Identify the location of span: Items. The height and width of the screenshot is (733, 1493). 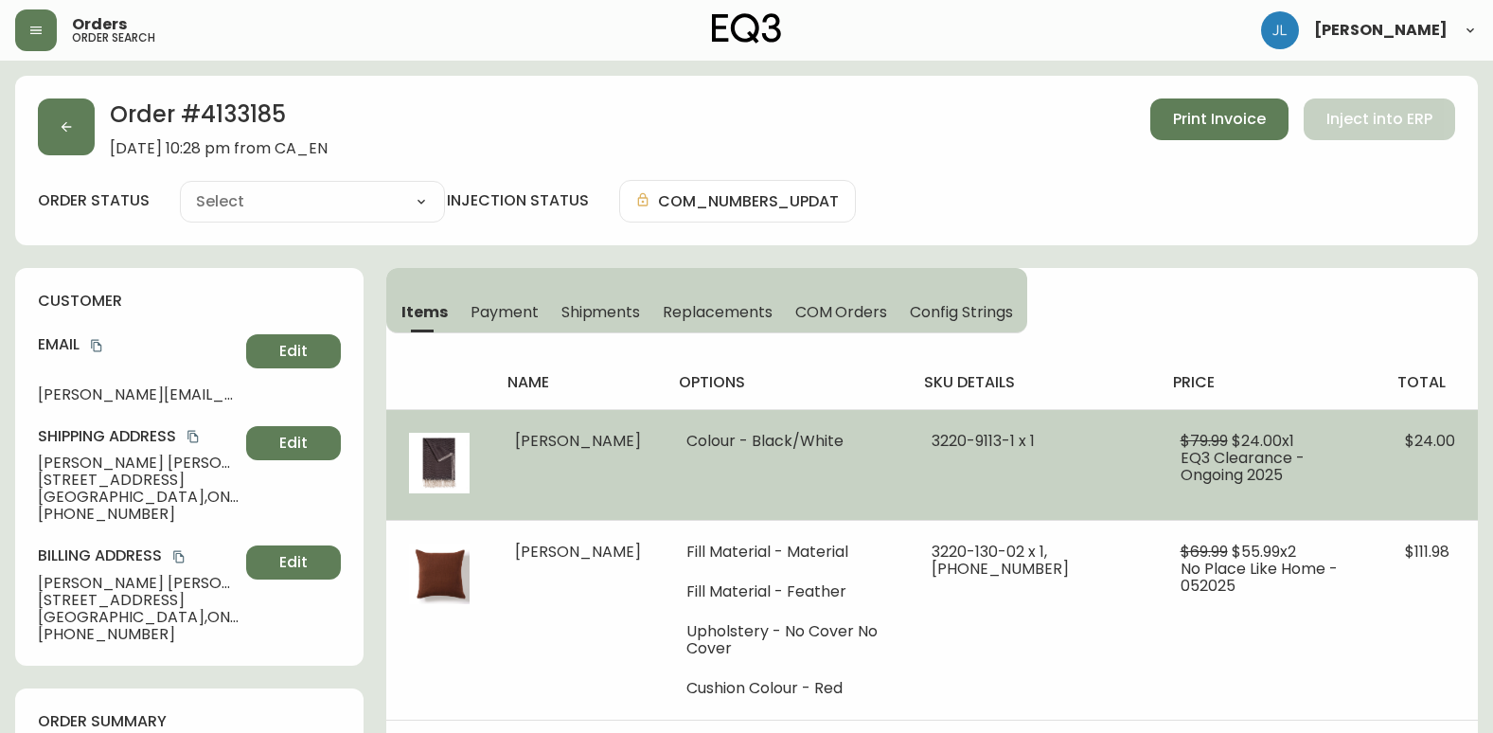
(424, 311).